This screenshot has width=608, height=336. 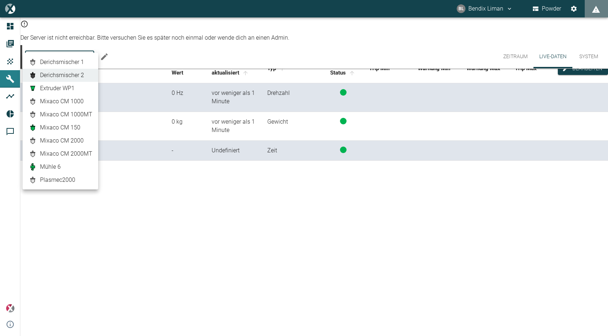 What do you see at coordinates (62, 75) in the screenshot?
I see `span: Derichsmischer 2` at bounding box center [62, 75].